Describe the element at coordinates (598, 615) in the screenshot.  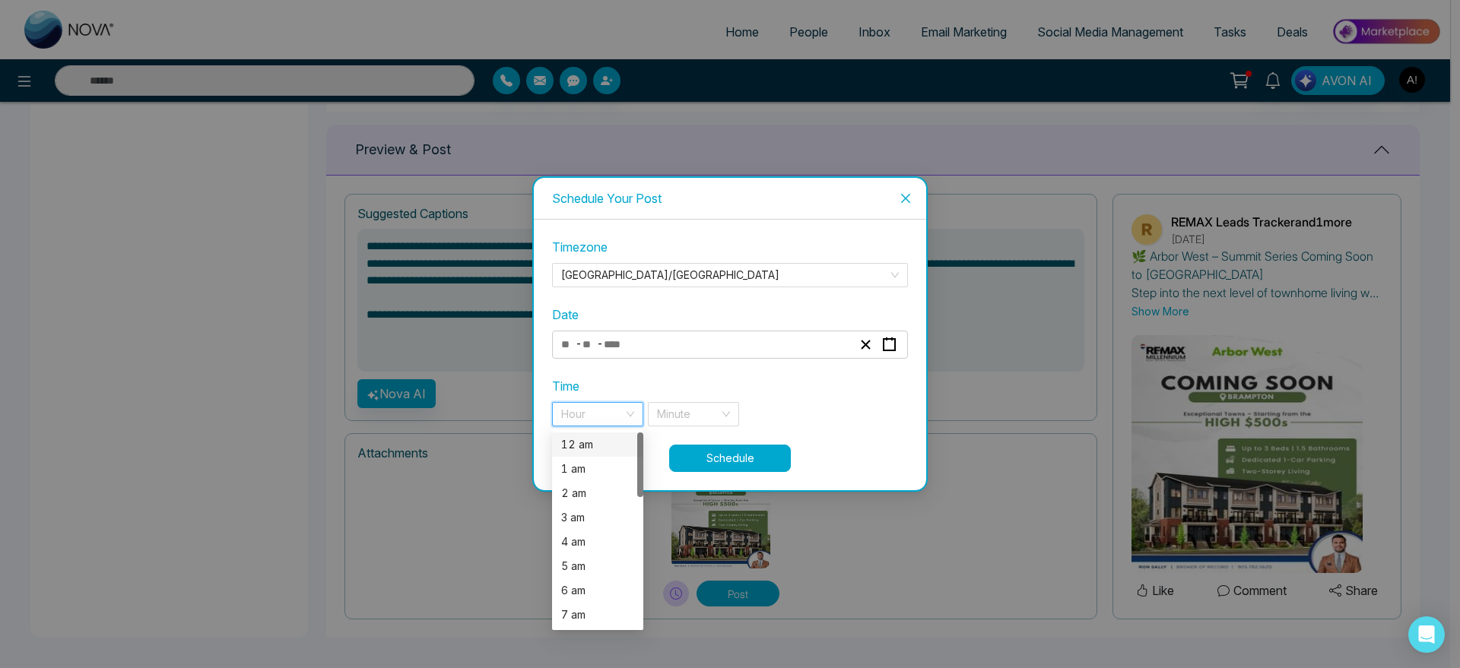
I see `div: 7 am` at that location.